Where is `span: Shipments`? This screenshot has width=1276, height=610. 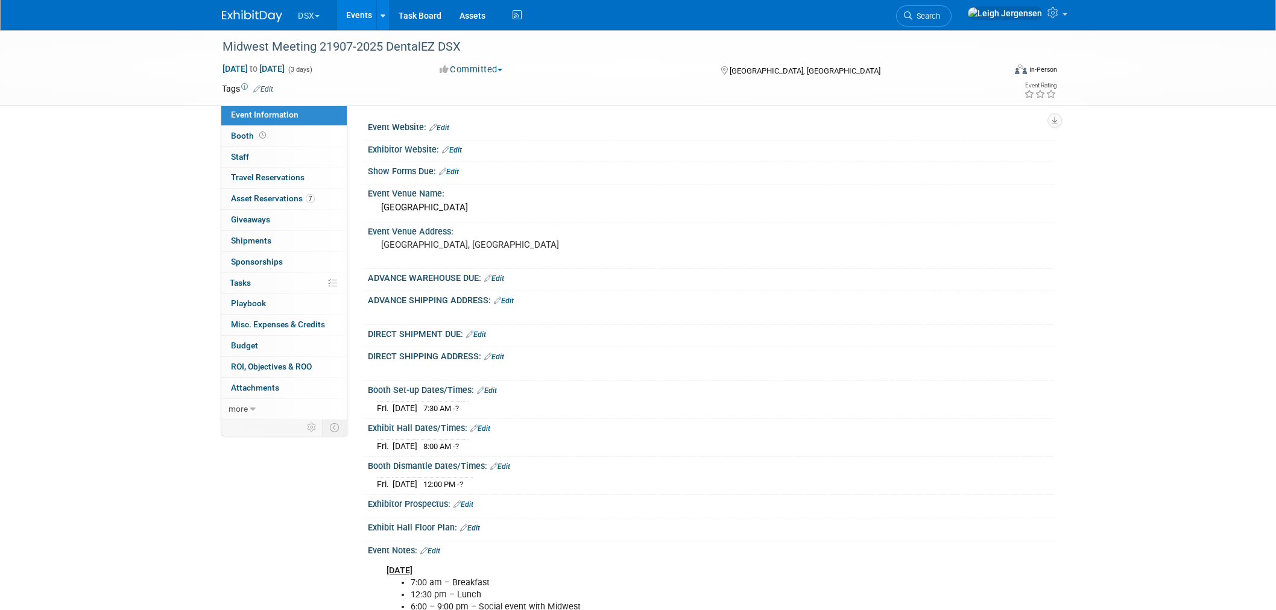 span: Shipments is located at coordinates (251, 241).